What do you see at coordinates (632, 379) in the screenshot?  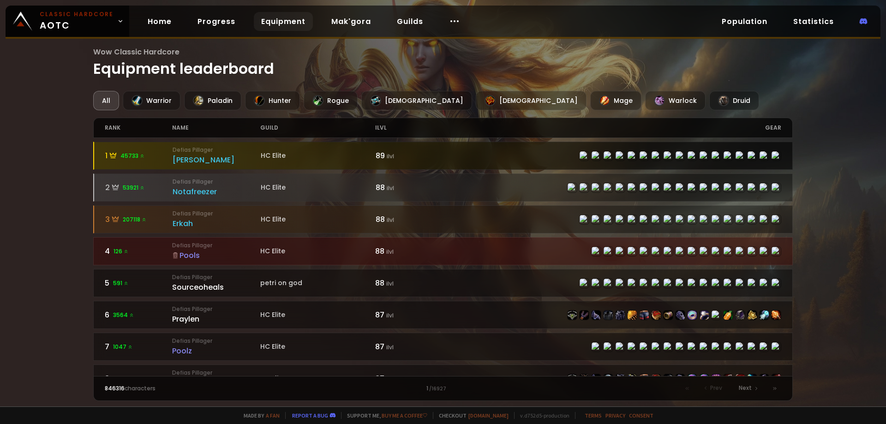 I see `img: item-22730` at bounding box center [632, 379].